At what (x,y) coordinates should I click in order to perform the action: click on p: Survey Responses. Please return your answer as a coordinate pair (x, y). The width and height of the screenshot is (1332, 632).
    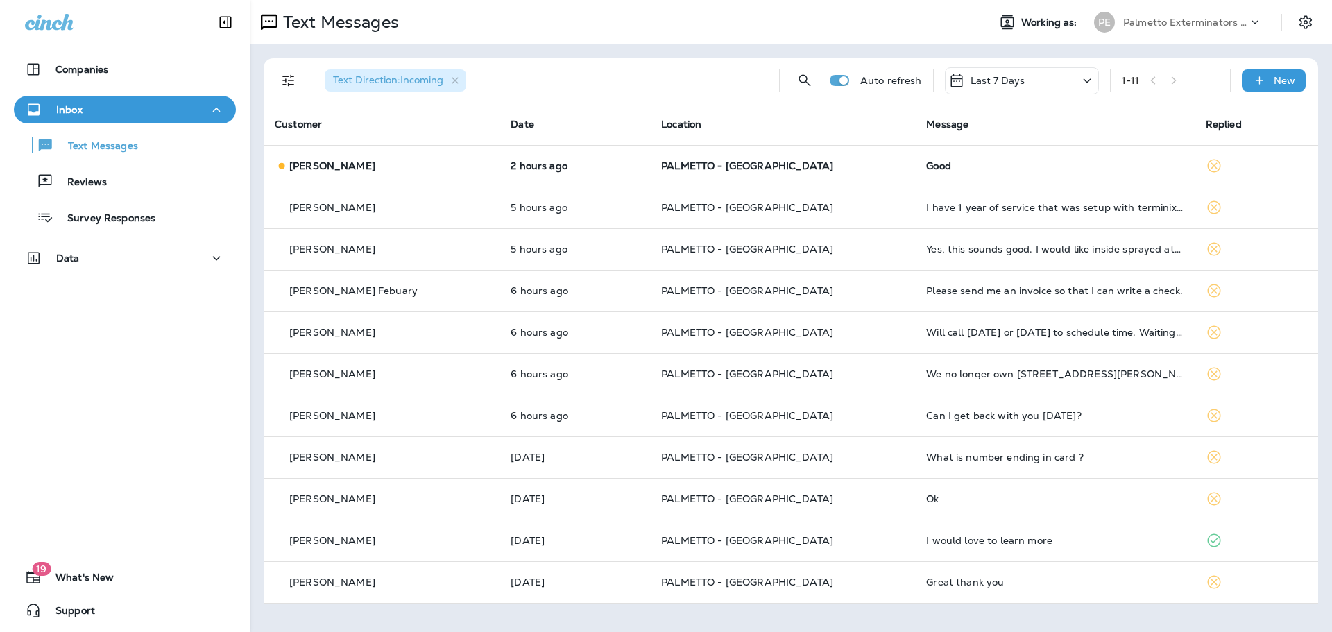
    Looking at the image, I should click on (104, 219).